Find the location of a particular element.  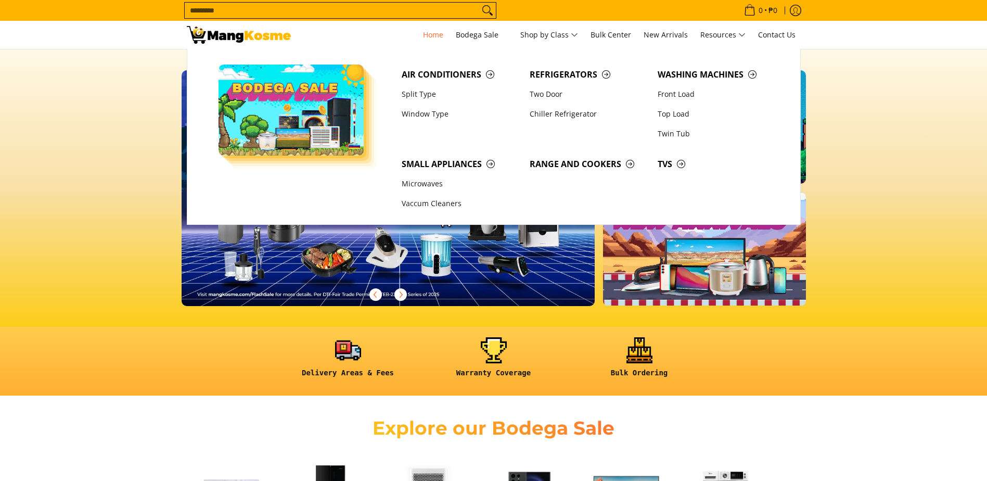

button: Search is located at coordinates (488, 10).